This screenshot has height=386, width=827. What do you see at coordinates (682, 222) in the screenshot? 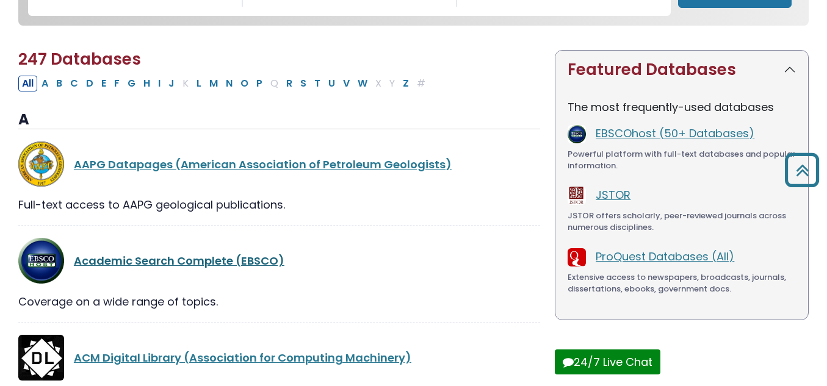
I see `div: JSTOR offers scholarly, peer-reviewed journals across numerous disciplines.` at bounding box center [682, 222].